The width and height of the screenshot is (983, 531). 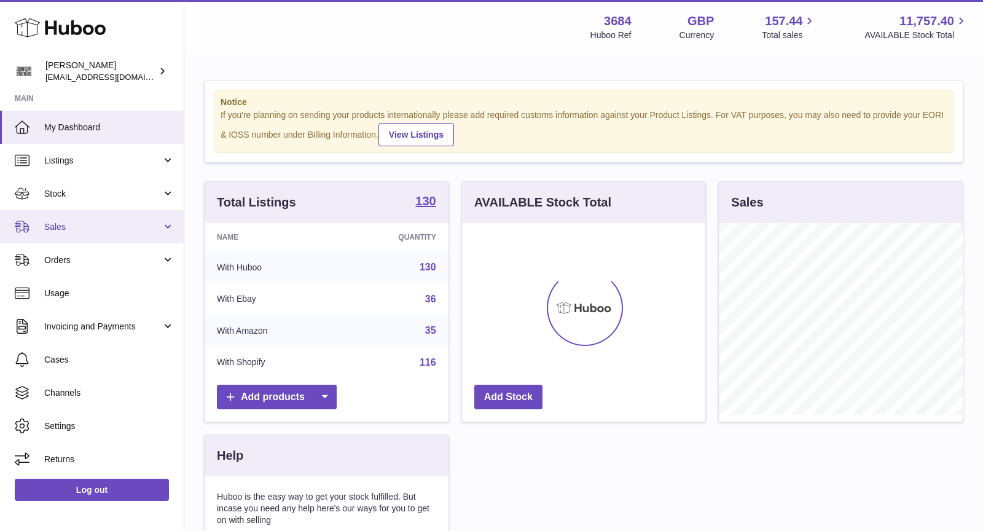 I want to click on span: 11,757.40, so click(x=926, y=21).